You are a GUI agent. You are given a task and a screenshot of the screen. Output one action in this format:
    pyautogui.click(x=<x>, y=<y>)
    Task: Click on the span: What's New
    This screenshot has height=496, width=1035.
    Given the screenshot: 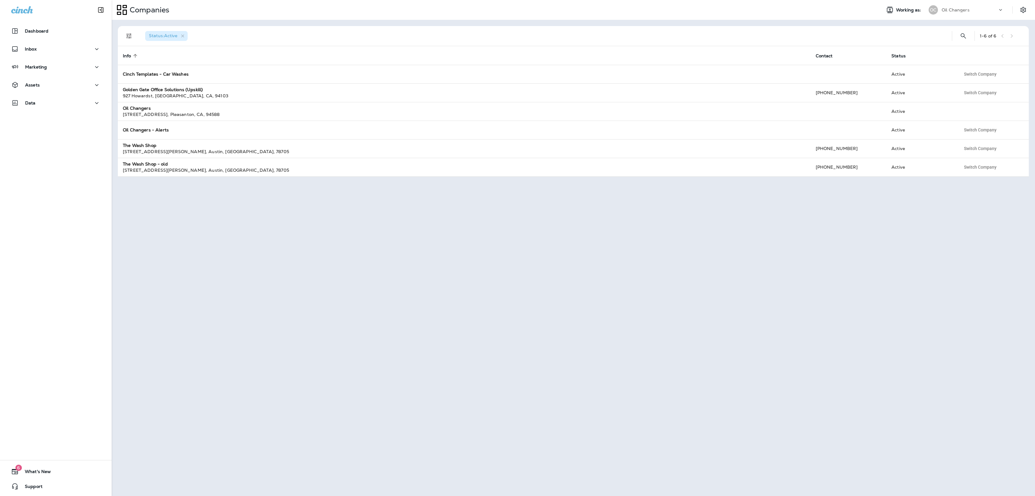 What is the action you would take?
    pyautogui.click(x=35, y=473)
    